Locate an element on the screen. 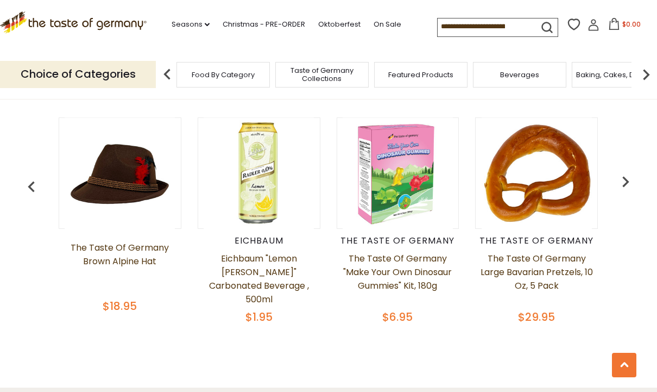 This screenshot has height=392, width=657. a: The Taste of Germany Large Bavarian Pretzels, 10 oz, 5 pack is located at coordinates (537, 279).